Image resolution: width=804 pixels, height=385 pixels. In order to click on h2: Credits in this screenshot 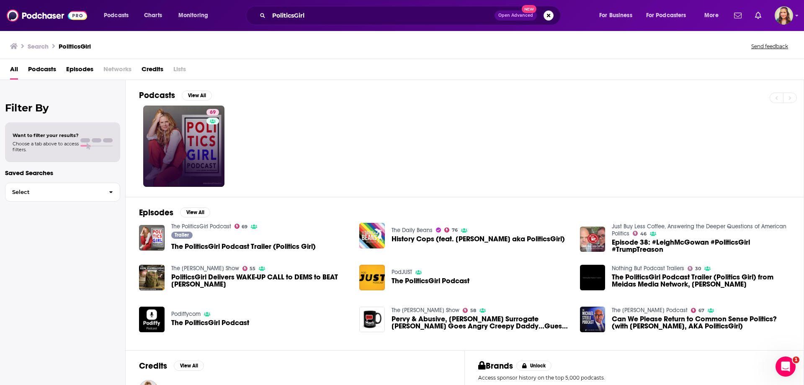, I will do `click(153, 366)`.